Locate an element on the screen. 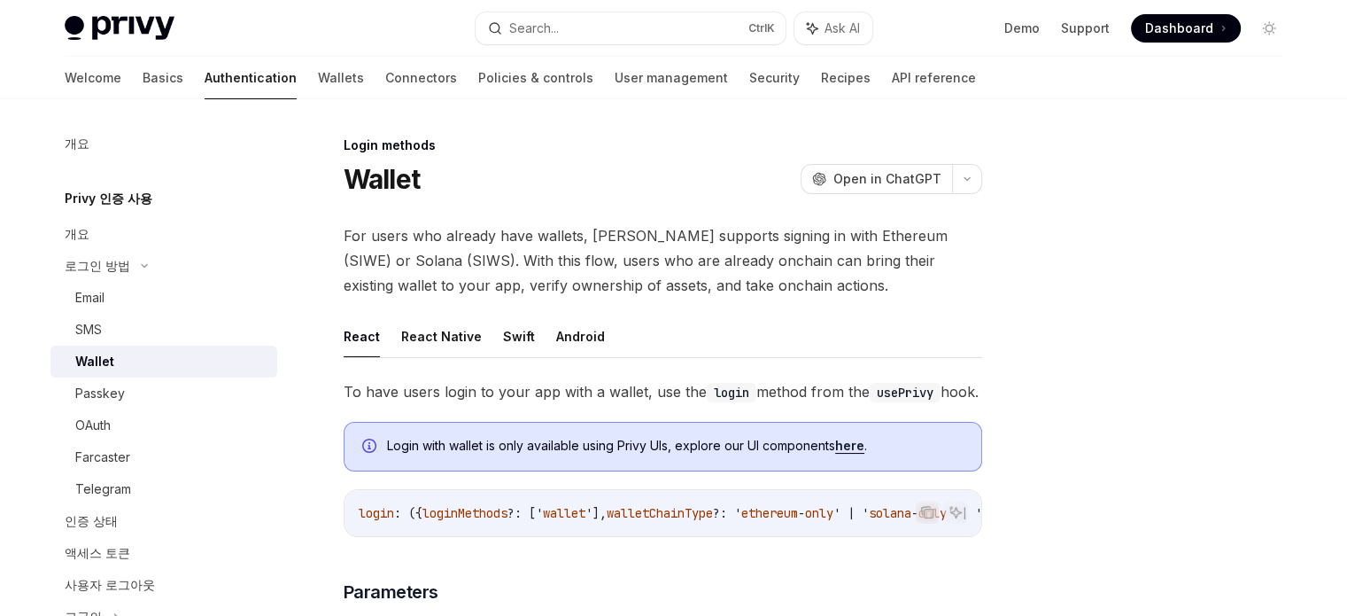 This screenshot has width=1347, height=616. div: Farcaster is located at coordinates (103, 457).